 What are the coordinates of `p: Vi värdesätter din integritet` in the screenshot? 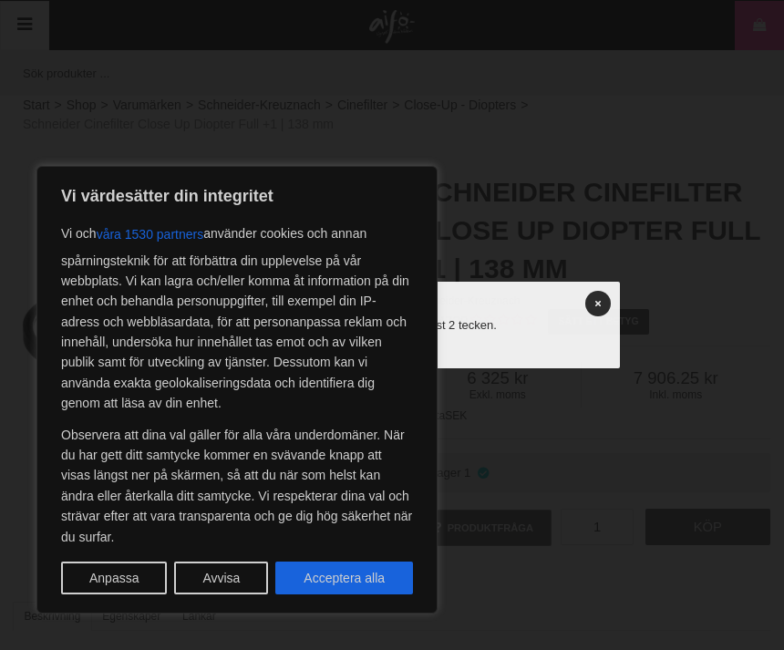 It's located at (237, 196).